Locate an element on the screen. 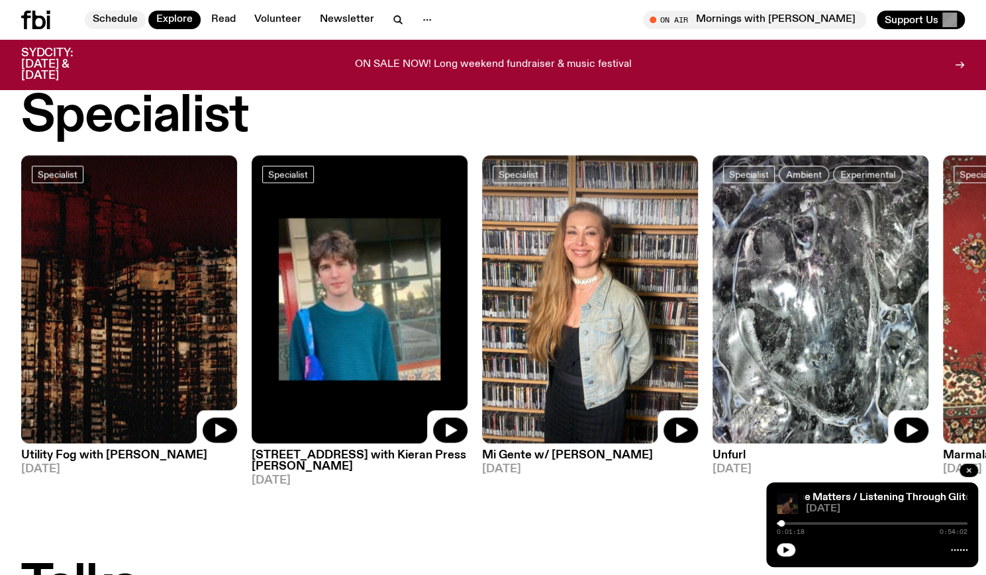 The image size is (986, 575). a: Newsletter is located at coordinates (347, 20).